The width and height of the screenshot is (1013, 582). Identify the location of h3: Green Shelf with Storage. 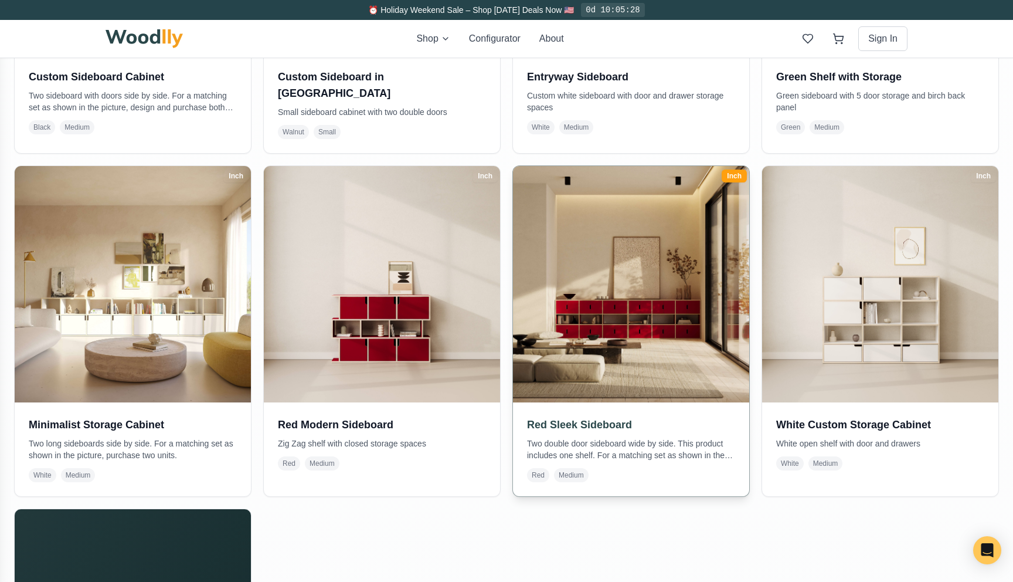
(880, 77).